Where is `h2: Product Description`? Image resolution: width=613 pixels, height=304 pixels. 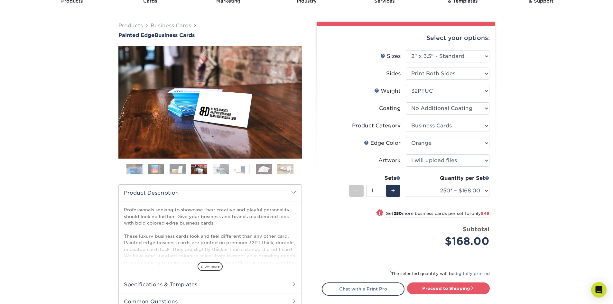 h2: Product Description is located at coordinates (210, 193).